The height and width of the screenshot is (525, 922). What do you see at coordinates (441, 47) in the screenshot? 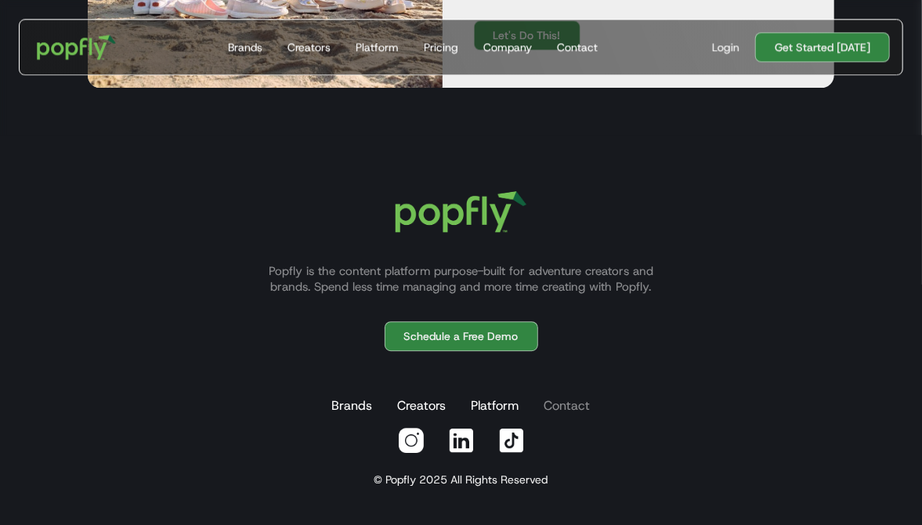
I see `a: Pricing` at bounding box center [441, 47].